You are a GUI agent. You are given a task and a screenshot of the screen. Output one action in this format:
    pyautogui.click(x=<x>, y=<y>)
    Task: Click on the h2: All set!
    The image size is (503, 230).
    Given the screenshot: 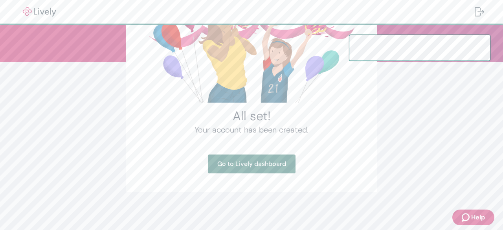 What is the action you would take?
    pyautogui.click(x=252, y=116)
    